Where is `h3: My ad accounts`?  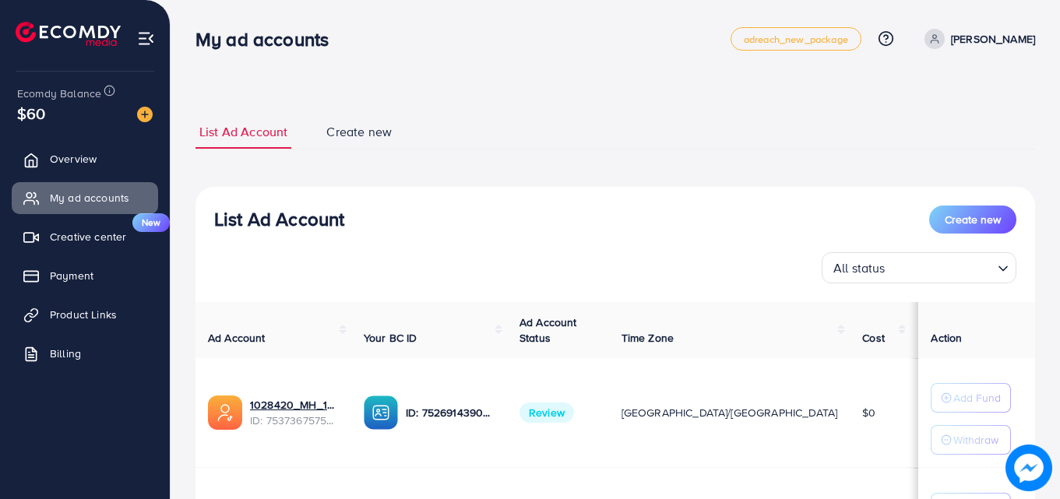
h3: My ad accounts is located at coordinates (268, 39).